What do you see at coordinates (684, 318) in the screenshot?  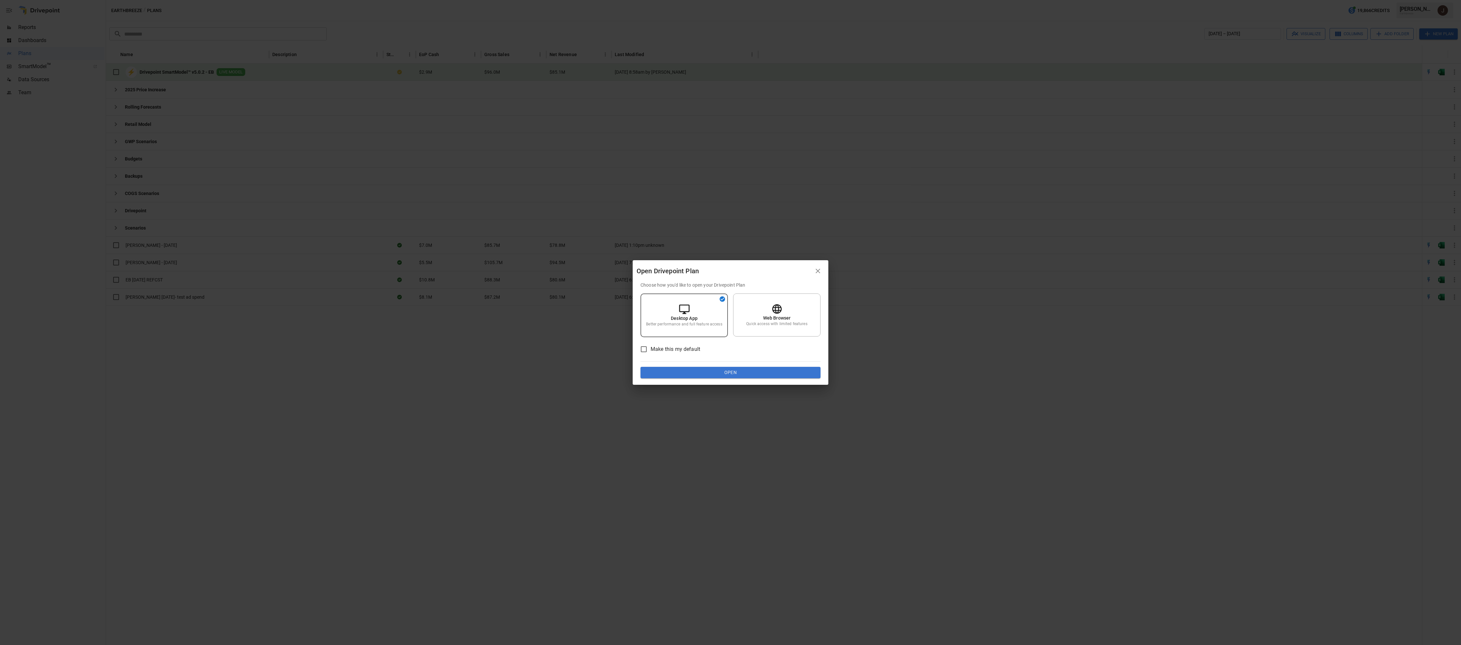 I see `p: Desktop App` at bounding box center [684, 318].